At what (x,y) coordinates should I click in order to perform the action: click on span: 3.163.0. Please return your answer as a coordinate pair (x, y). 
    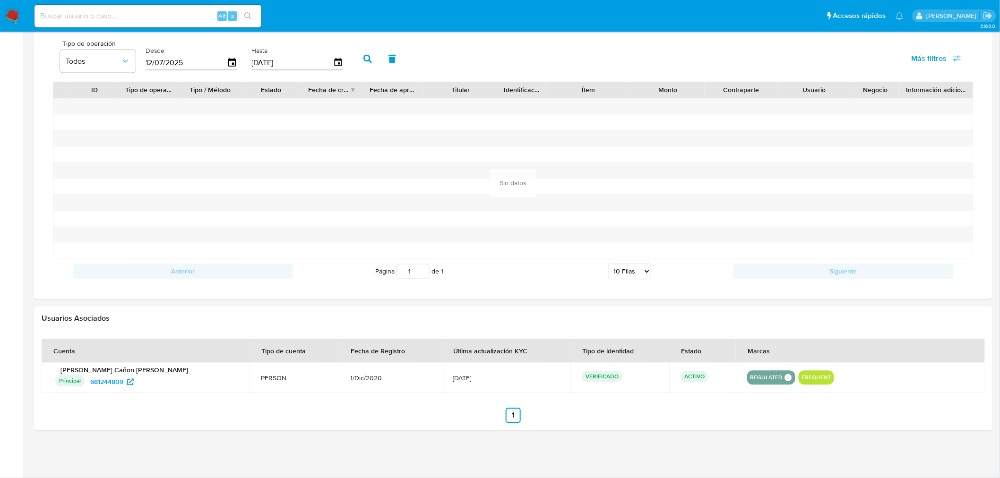
    Looking at the image, I should click on (988, 26).